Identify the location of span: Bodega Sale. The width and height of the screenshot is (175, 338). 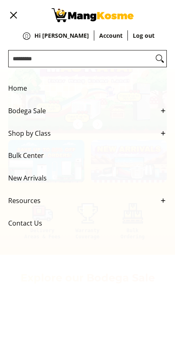
(81, 111).